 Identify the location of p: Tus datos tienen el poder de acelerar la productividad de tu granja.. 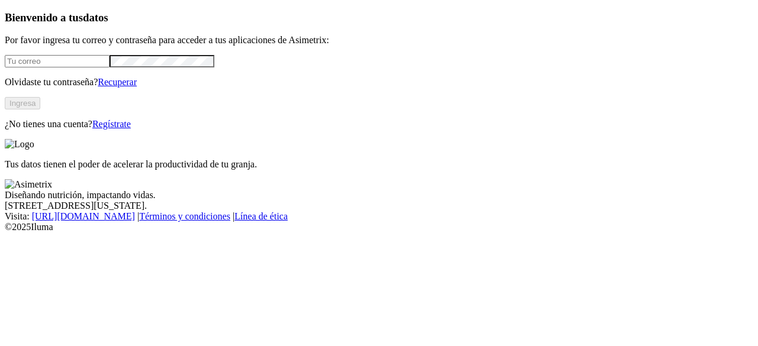
(379, 165).